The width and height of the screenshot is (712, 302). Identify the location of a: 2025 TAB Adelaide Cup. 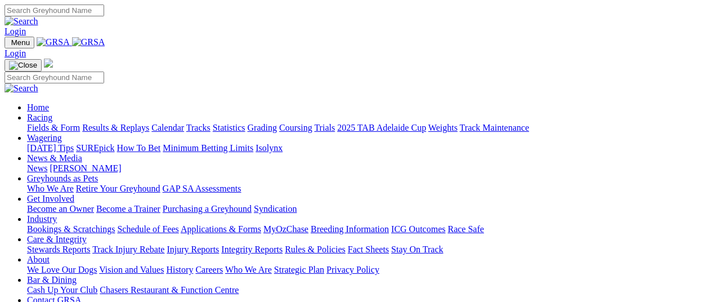
(382, 127).